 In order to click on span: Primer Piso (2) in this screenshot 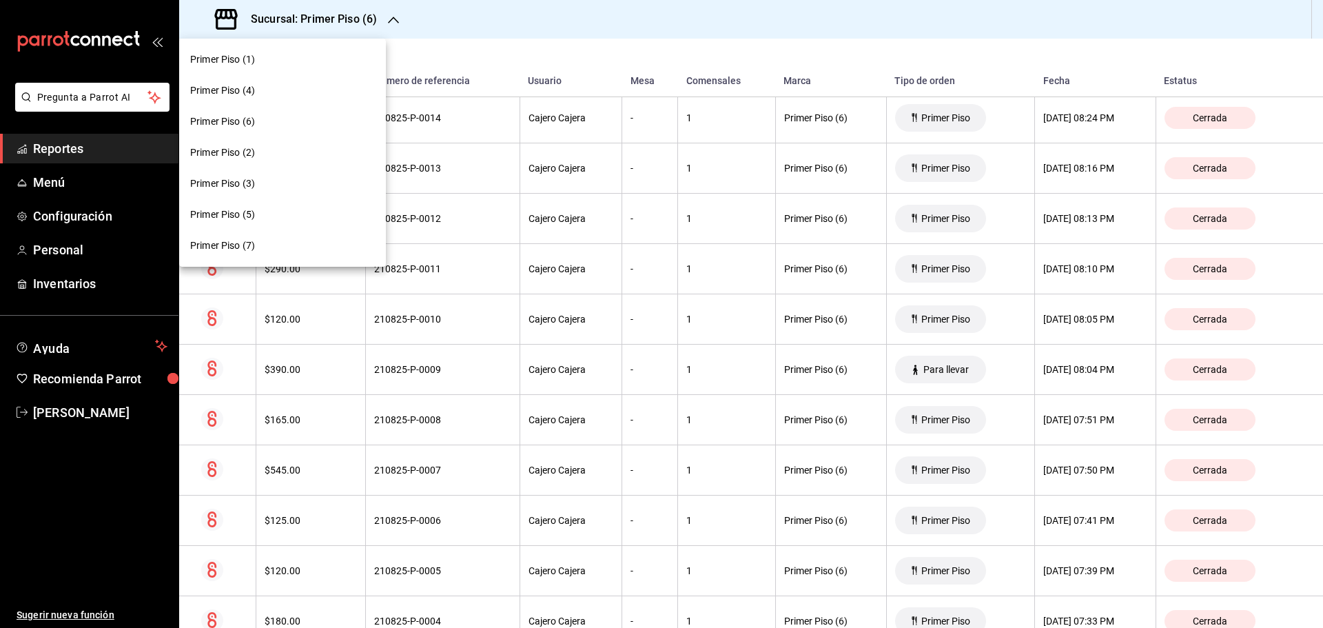, I will do `click(223, 152)`.